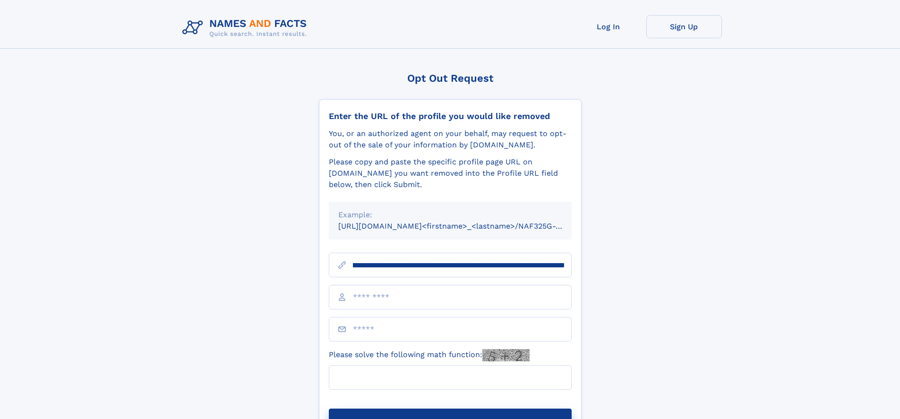 This screenshot has width=900, height=419. I want to click on label: Please solve the following math function:, so click(429, 355).